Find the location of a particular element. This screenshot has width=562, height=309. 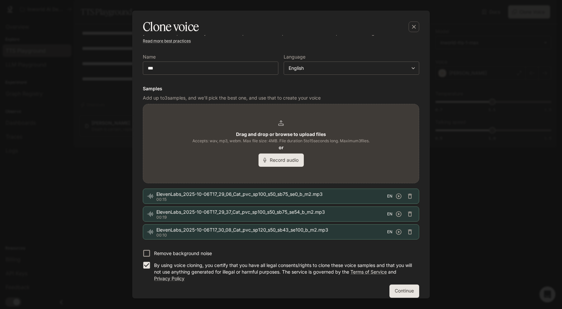

button: Continue is located at coordinates (404, 291).